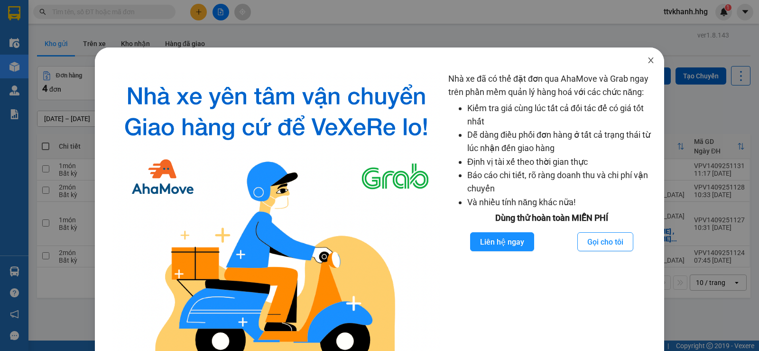  I want to click on span: close, so click(651, 60).